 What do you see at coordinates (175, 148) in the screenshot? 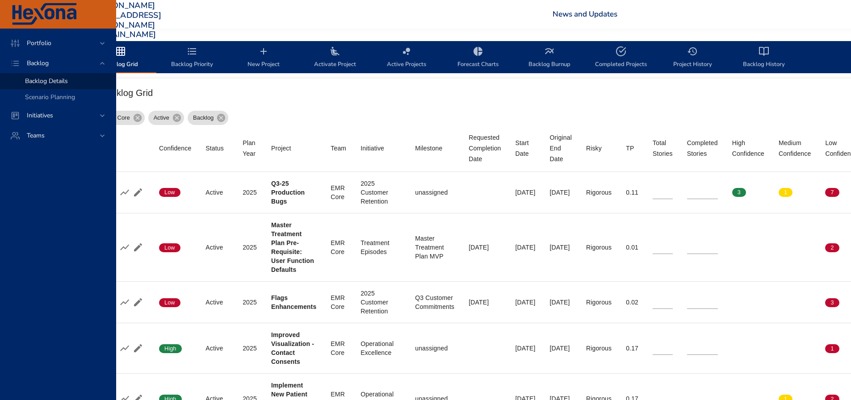
I see `div: Confidence` at bounding box center [175, 148].